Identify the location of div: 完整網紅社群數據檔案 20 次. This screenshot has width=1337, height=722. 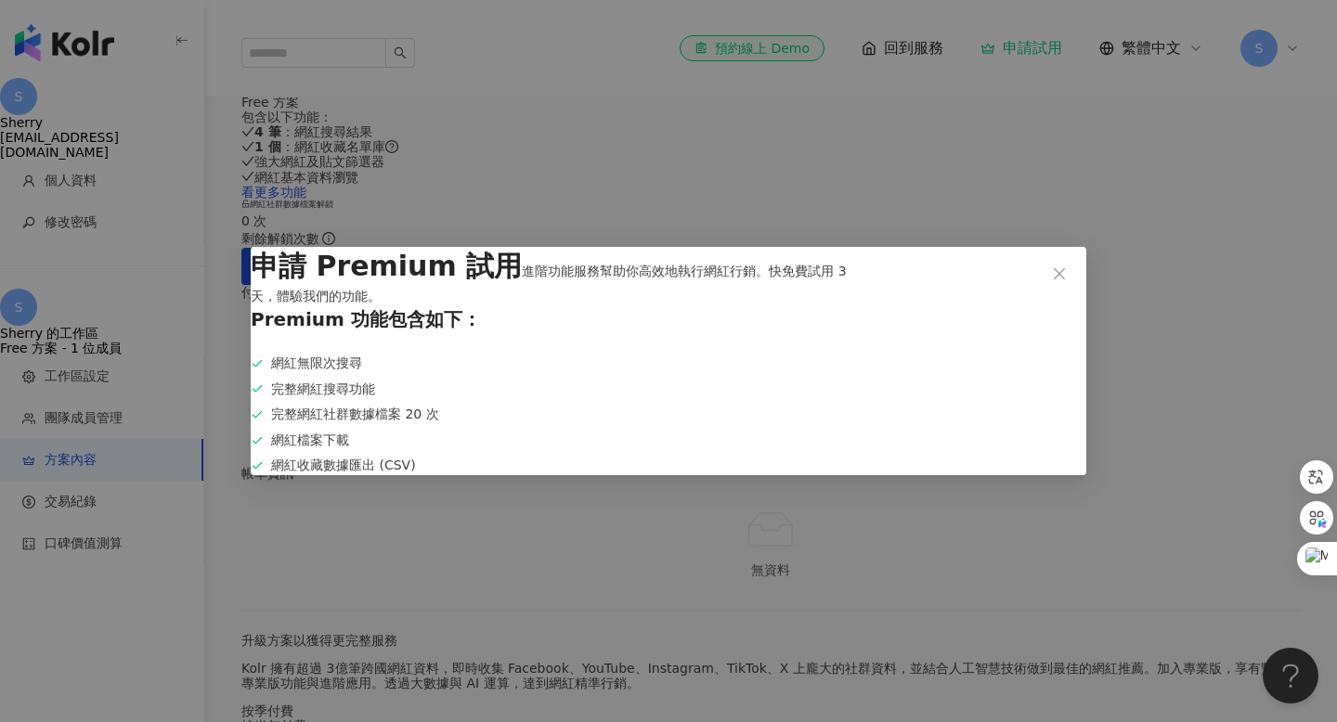
(552, 415).